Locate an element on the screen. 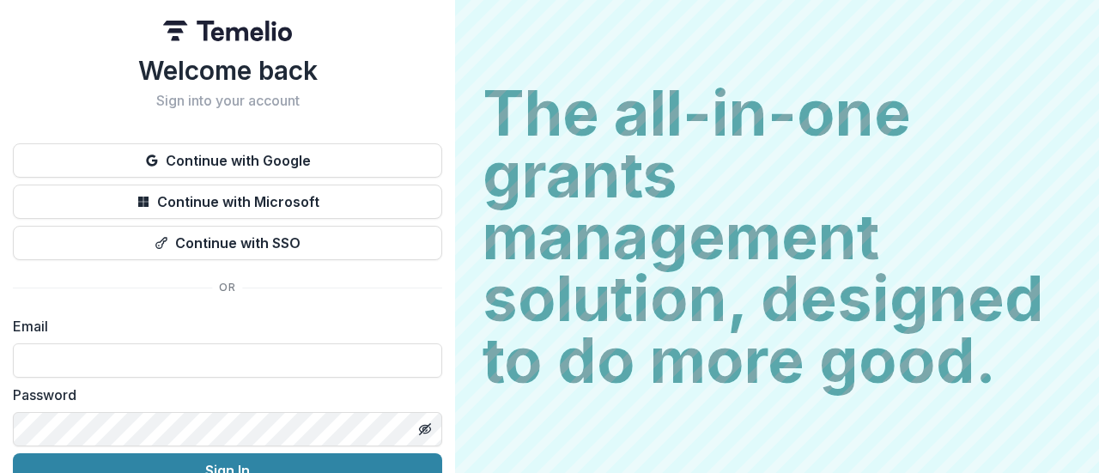  h2: Sign into your account is located at coordinates (228, 100).